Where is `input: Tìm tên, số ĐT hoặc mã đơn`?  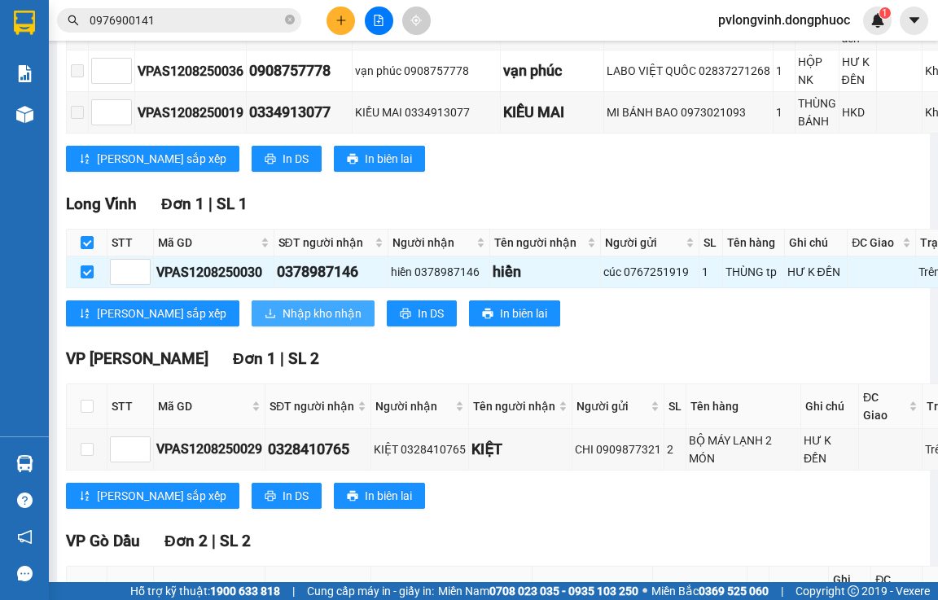 input: Tìm tên, số ĐT hoặc mã đơn is located at coordinates (186, 20).